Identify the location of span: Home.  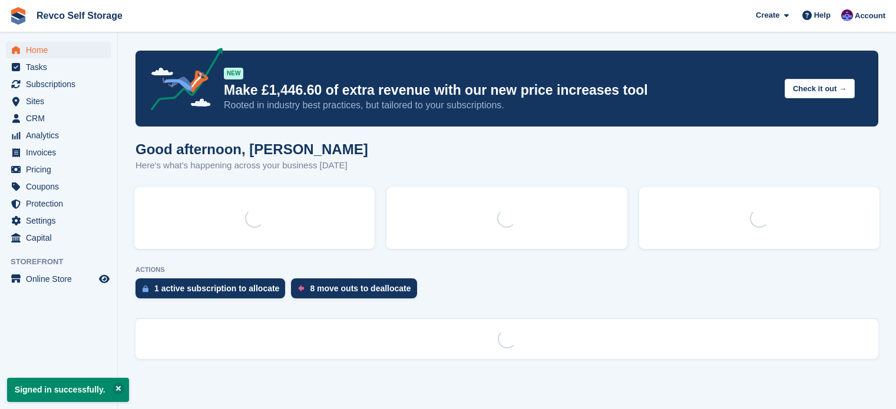
(61, 50).